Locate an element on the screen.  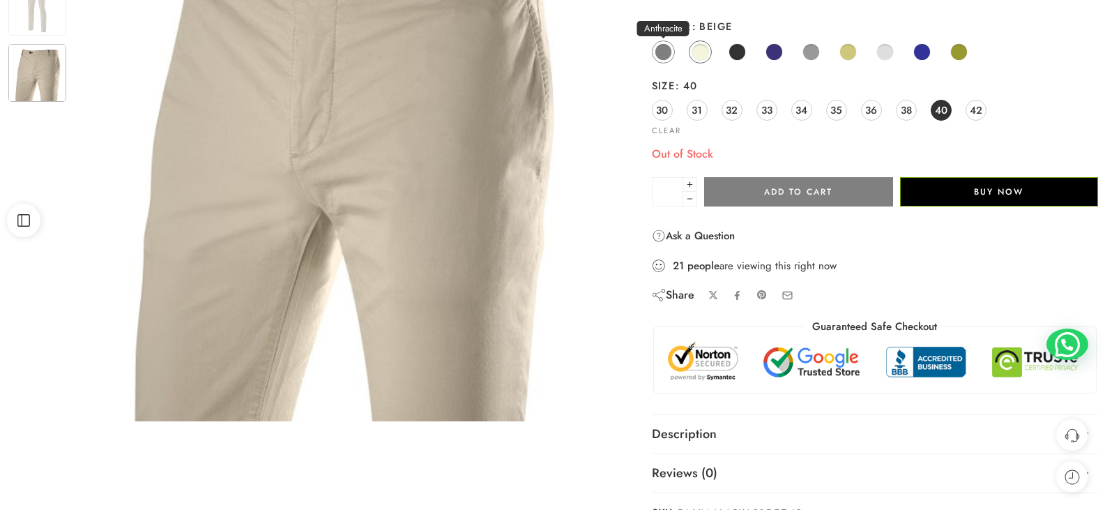
a: Reviews (0) is located at coordinates (875, 473).